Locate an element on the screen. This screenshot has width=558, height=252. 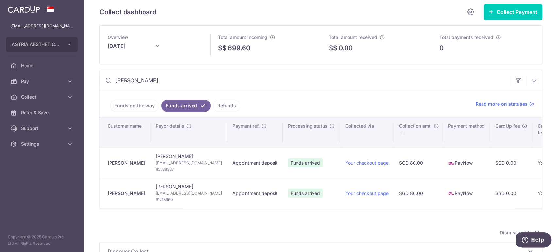
span: Refer & Save is located at coordinates (42, 113).